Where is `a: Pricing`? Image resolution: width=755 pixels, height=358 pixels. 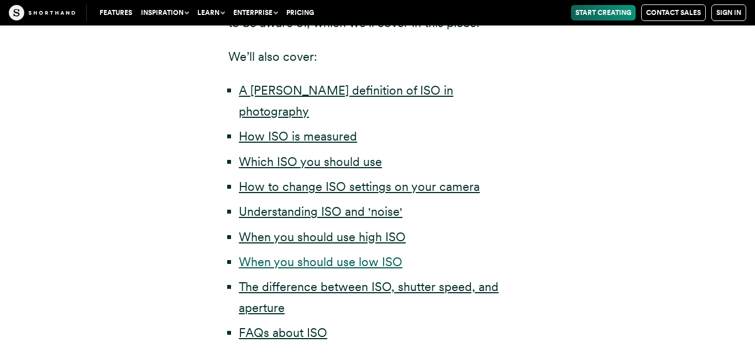 a: Pricing is located at coordinates (300, 13).